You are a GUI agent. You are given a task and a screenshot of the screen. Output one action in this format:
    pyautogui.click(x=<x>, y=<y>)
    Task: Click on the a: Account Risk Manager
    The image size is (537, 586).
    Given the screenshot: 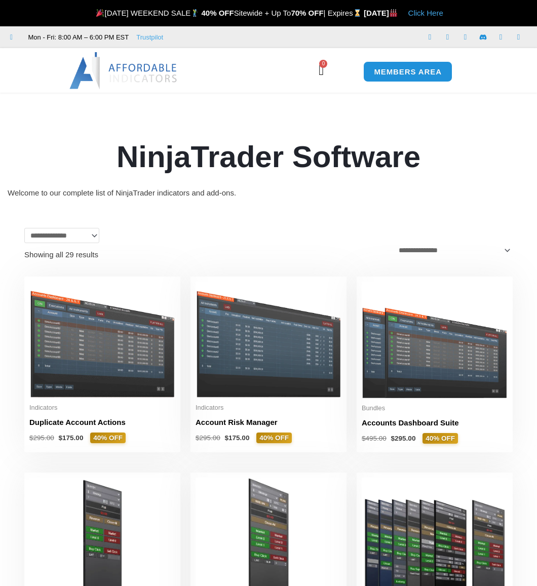 What is the action you would take?
    pyautogui.click(x=269, y=425)
    